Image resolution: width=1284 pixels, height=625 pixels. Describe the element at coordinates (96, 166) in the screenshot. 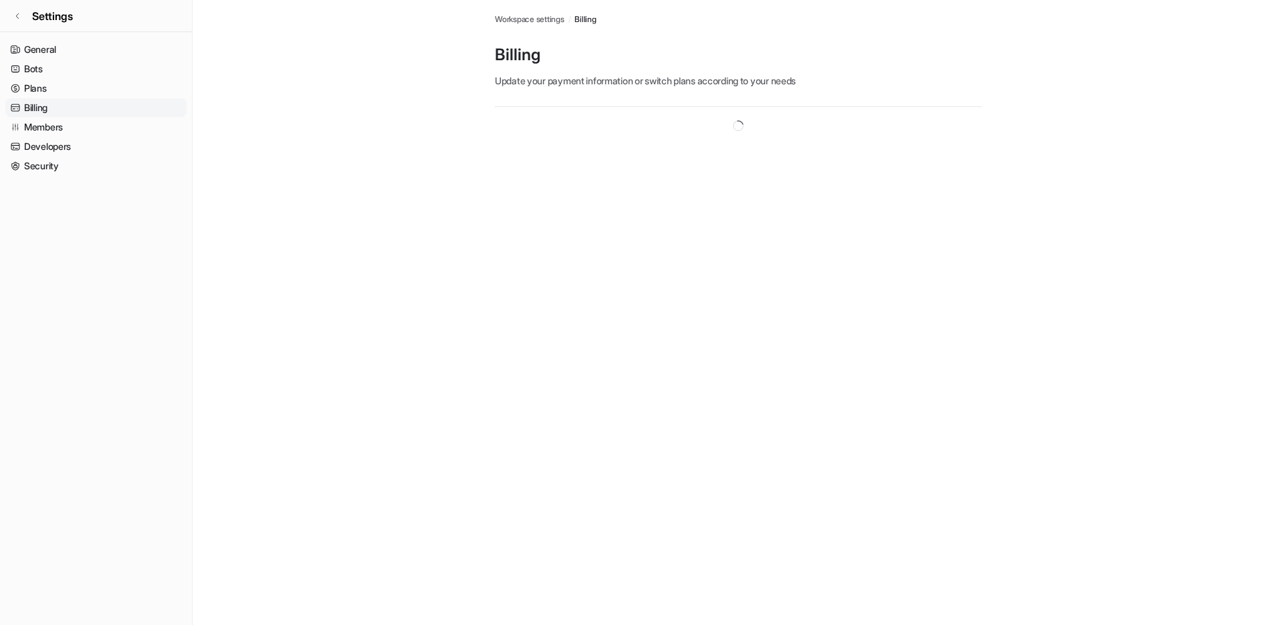

I see `a: Security` at that location.